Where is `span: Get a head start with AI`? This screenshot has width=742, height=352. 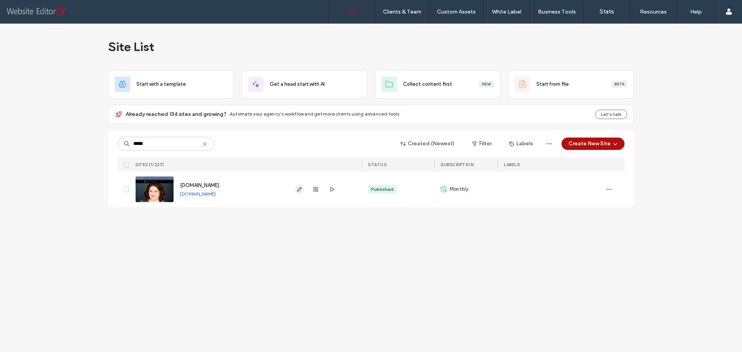 span: Get a head start with AI is located at coordinates (297, 84).